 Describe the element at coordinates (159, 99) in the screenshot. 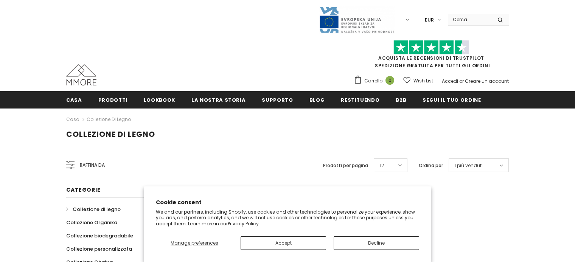

I see `a: Lookbook` at that location.